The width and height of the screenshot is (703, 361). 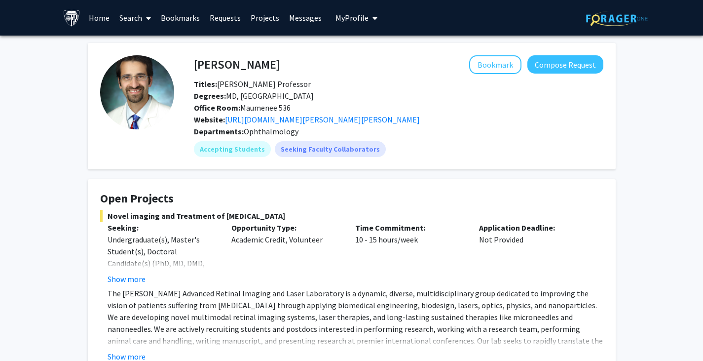 I want to click on a: Opens in a new tab, so click(x=322, y=119).